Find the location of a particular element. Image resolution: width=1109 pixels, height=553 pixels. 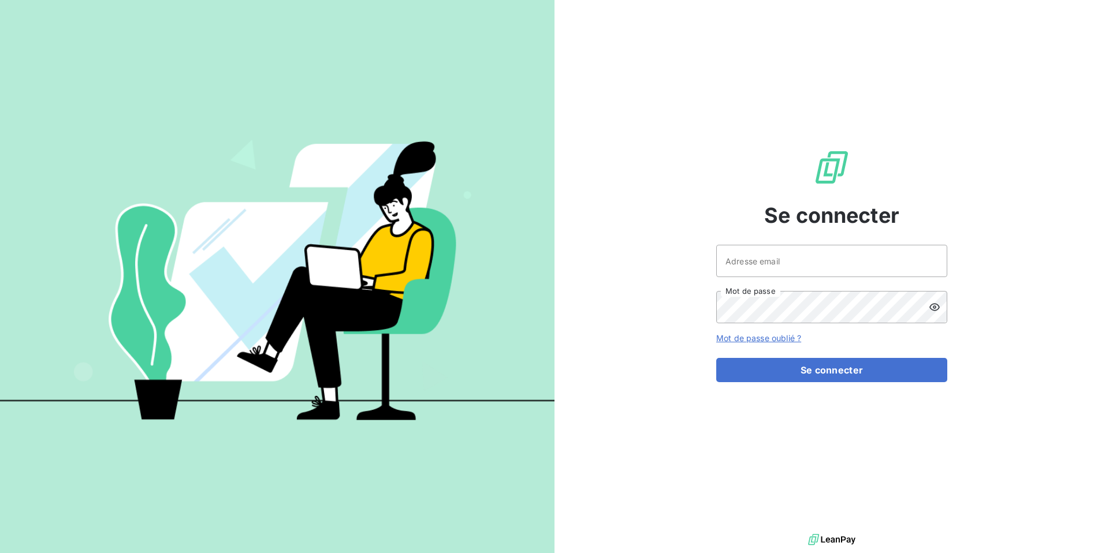

a: Mot de passe oublié ? is located at coordinates (758, 338).